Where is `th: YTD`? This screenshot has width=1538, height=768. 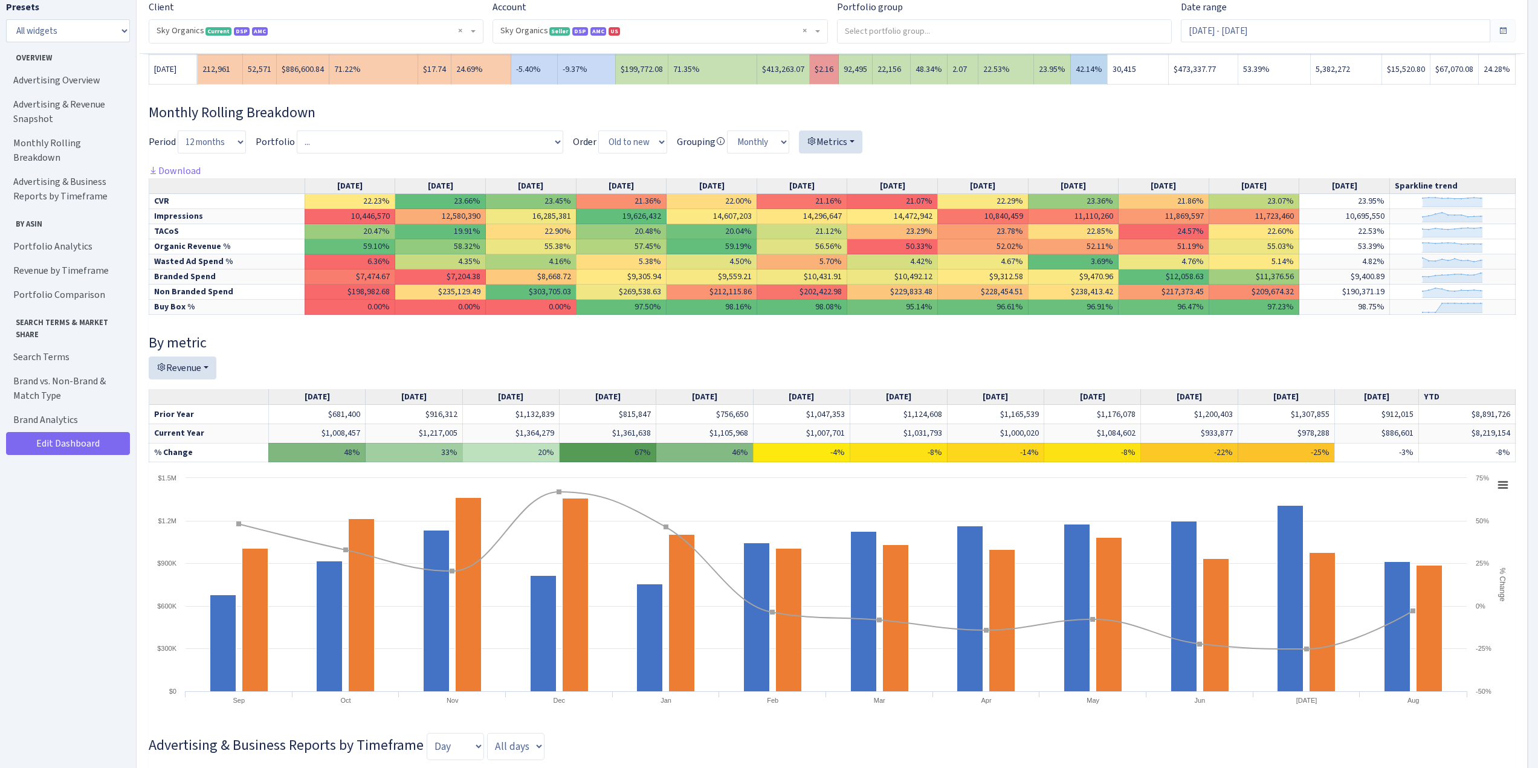 th: YTD is located at coordinates (1467, 397).